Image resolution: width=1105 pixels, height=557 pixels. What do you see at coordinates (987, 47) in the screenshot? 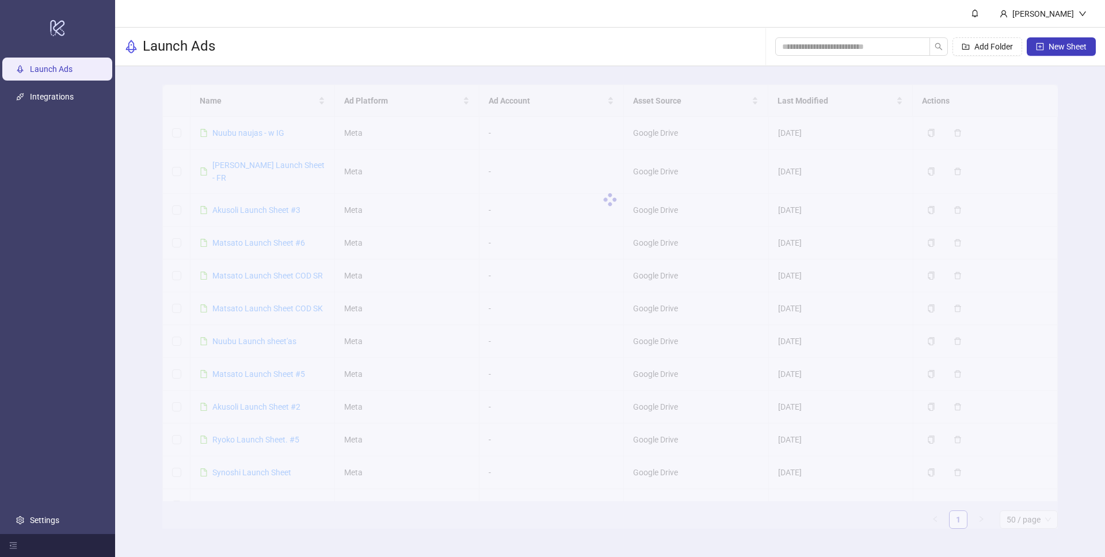
I see `button: Add Folder` at bounding box center [987, 47].